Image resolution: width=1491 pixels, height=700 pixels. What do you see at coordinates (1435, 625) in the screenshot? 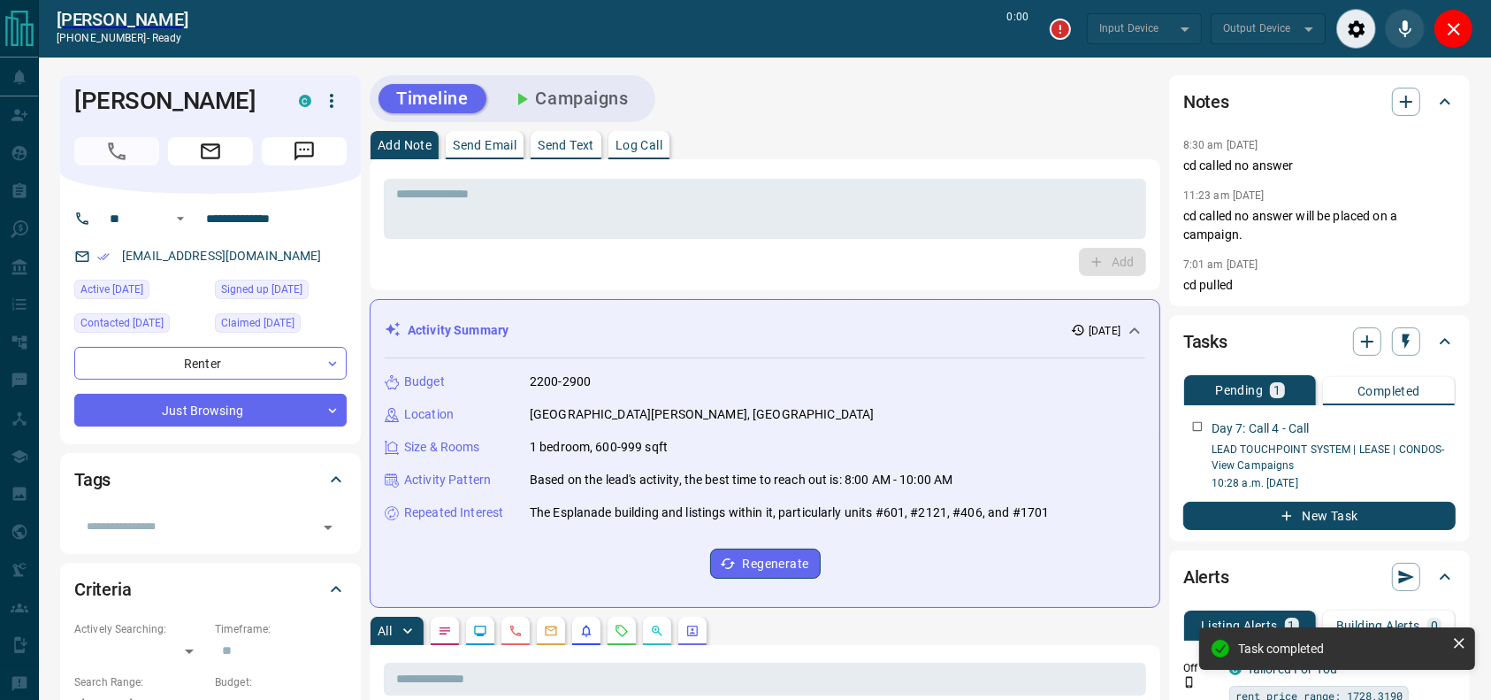
I see `p: 0` at bounding box center [1435, 625].